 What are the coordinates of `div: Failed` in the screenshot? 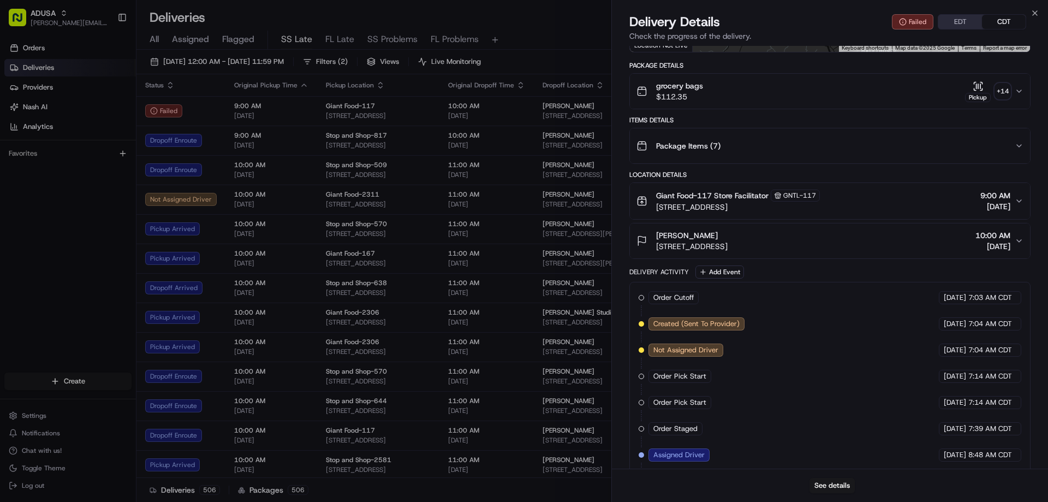 It's located at (913, 22).